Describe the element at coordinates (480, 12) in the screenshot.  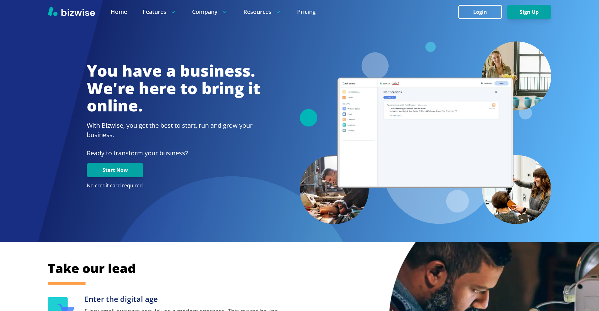
I see `button: Login` at that location.